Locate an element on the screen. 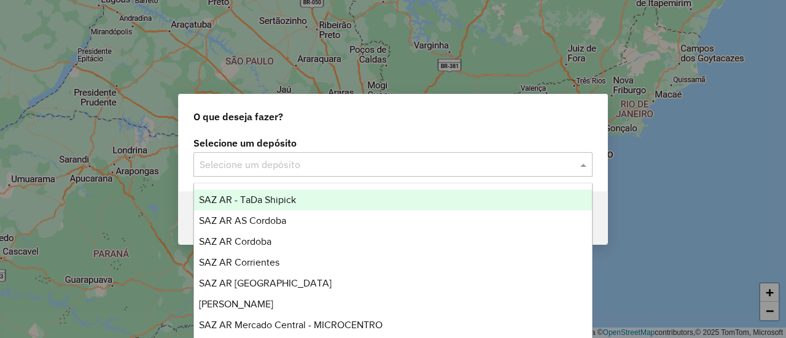  label: Selecione um depósito is located at coordinates (393, 143).